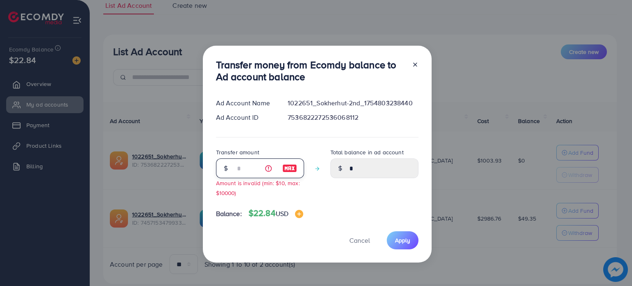 This screenshot has height=286, width=632. What do you see at coordinates (403, 240) in the screenshot?
I see `span: Apply` at bounding box center [403, 240].